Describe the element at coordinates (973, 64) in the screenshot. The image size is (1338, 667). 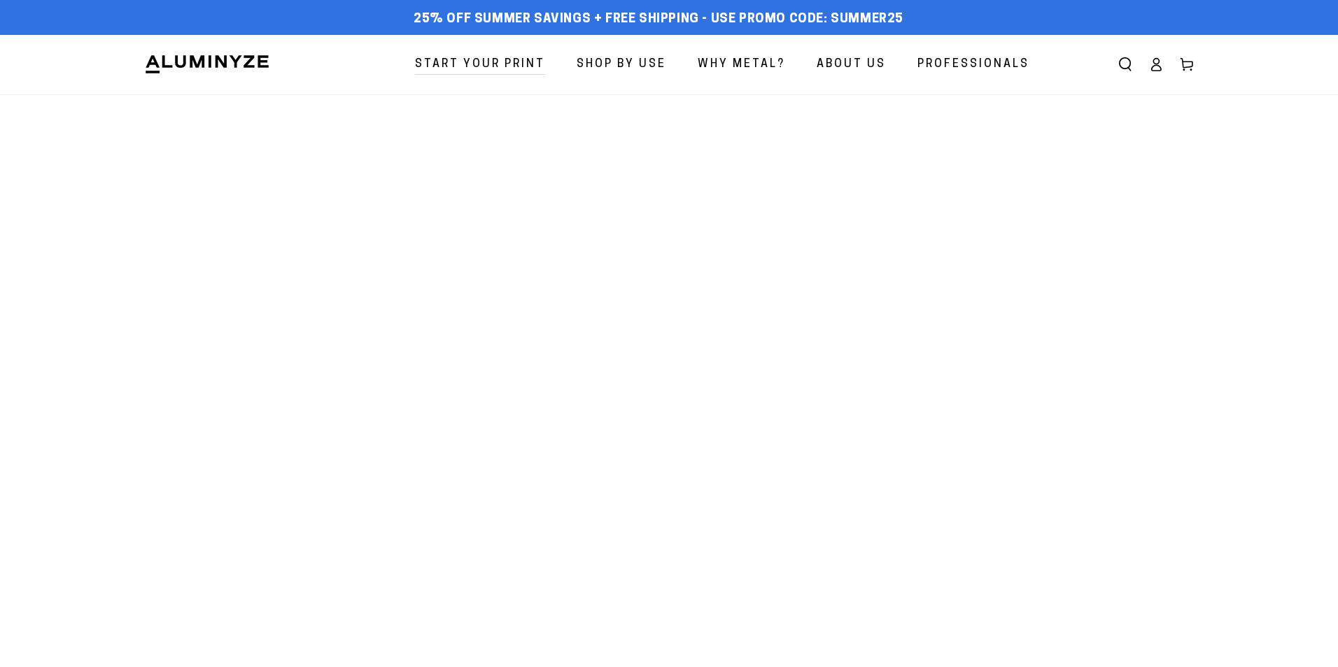
I see `a: Professionals` at that location.